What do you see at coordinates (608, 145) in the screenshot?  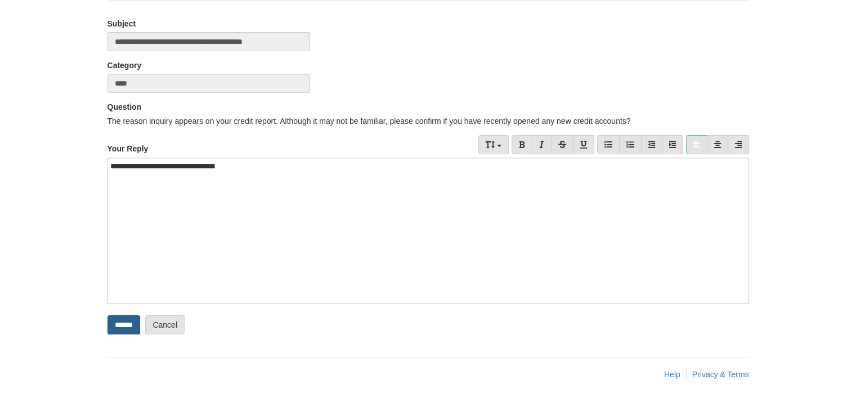 I see `a: Bullet list` at bounding box center [608, 145].